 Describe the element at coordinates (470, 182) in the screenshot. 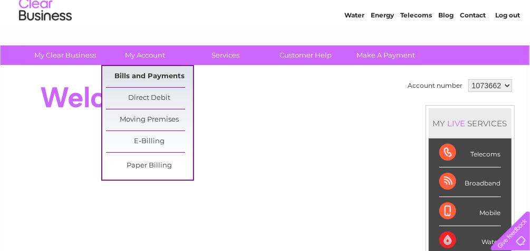

I see `div: Broadband` at that location.